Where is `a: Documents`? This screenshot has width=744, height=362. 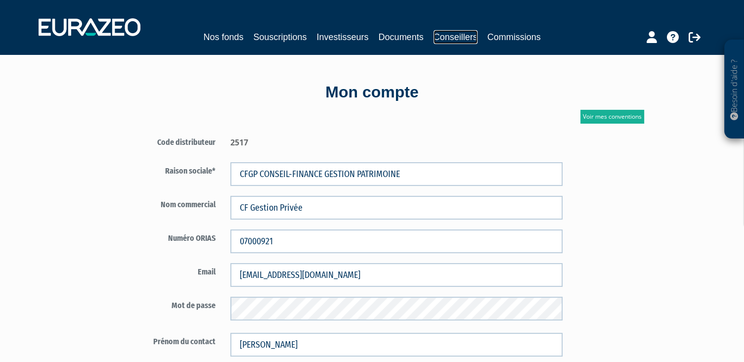 a: Documents is located at coordinates (401, 37).